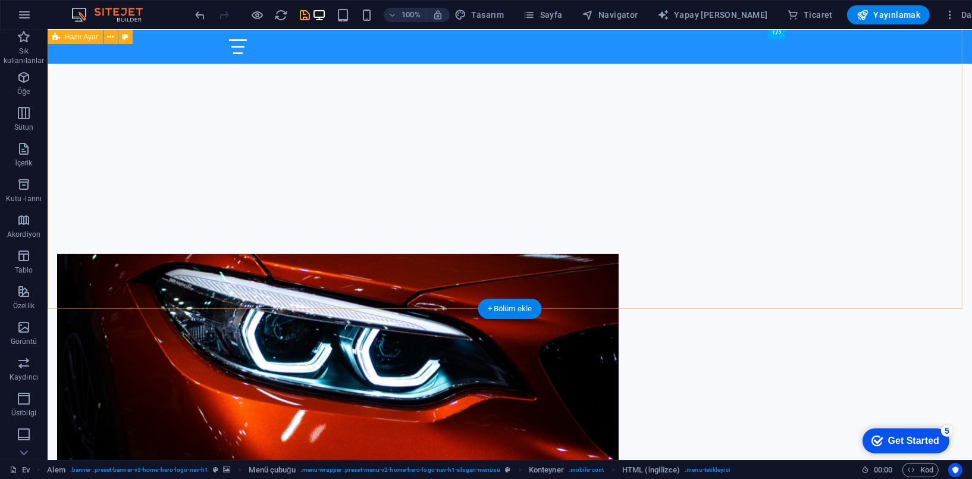 Image resolution: width=972 pixels, height=479 pixels. I want to click on span: .menu-wrapper .preset-menu-v2-home-hero-logo-nav-h1-slogan-menüsü, so click(400, 470).